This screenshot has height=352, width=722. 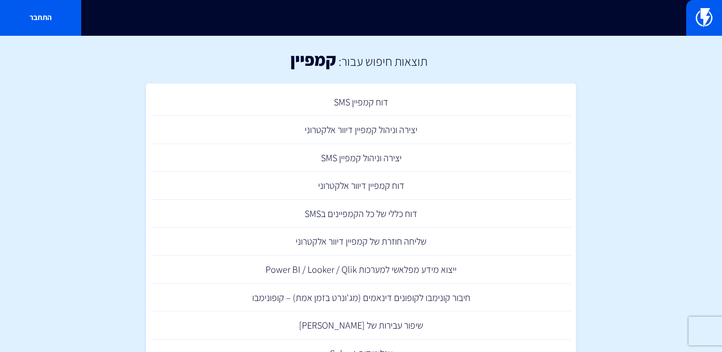 What do you see at coordinates (361, 242) in the screenshot?
I see `a: שליחה חוזרת של קמפיין דיוור אלקטרוני` at bounding box center [361, 242].